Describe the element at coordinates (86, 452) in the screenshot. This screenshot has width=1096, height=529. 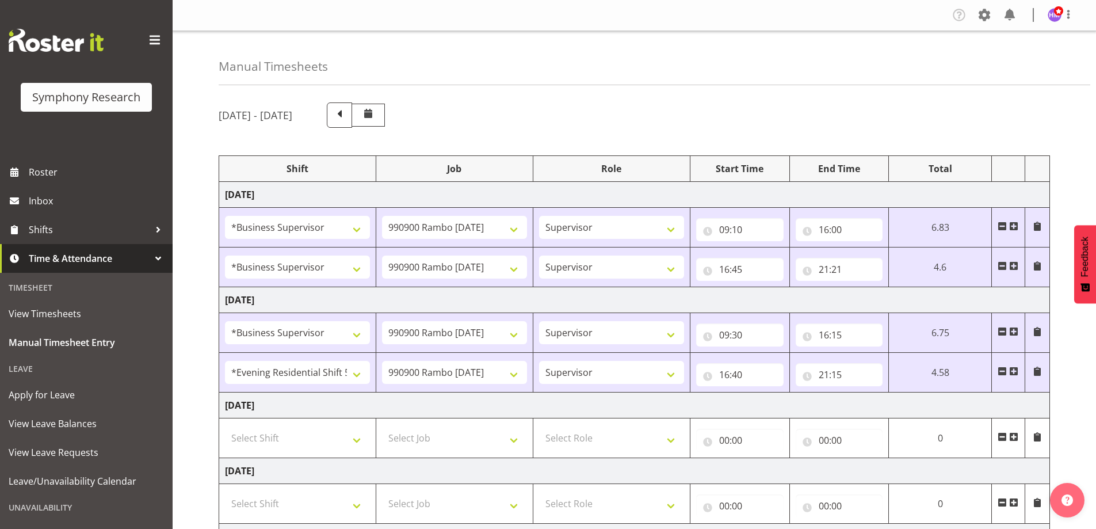
I see `a: View Leave Requests` at that location.